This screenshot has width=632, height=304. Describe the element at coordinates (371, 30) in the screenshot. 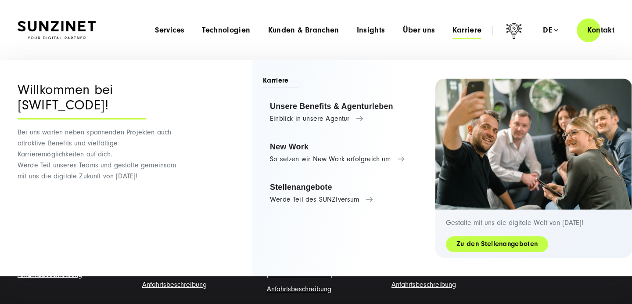

I see `span: Insights` at that location.